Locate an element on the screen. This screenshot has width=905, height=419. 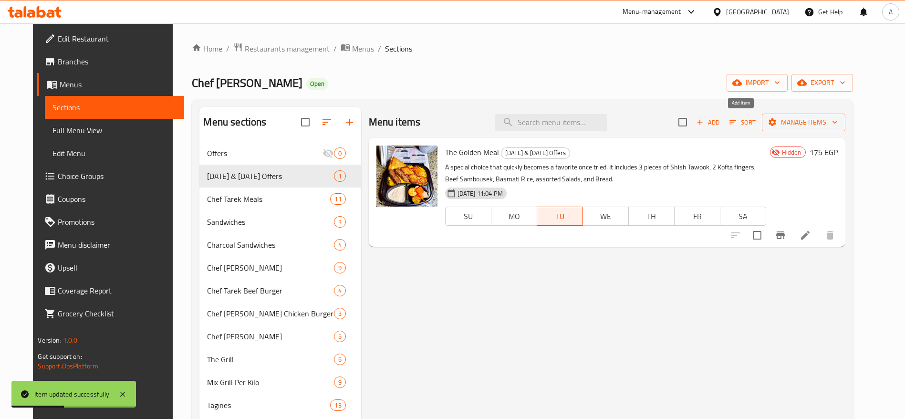
span: Mix Grill Per Kilo is located at coordinates (270, 382).